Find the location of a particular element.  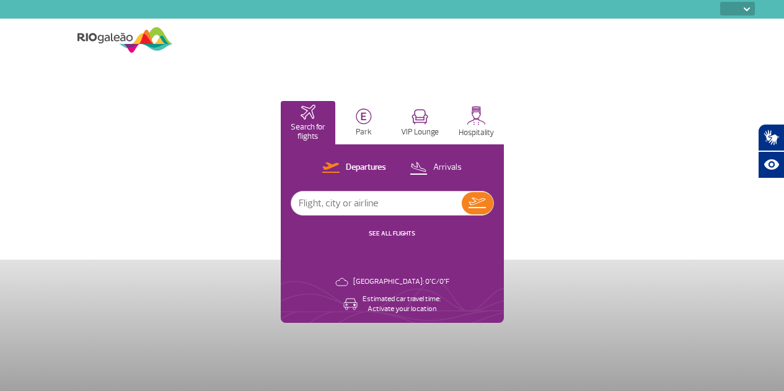

img: hospitality.svg is located at coordinates (476, 115).